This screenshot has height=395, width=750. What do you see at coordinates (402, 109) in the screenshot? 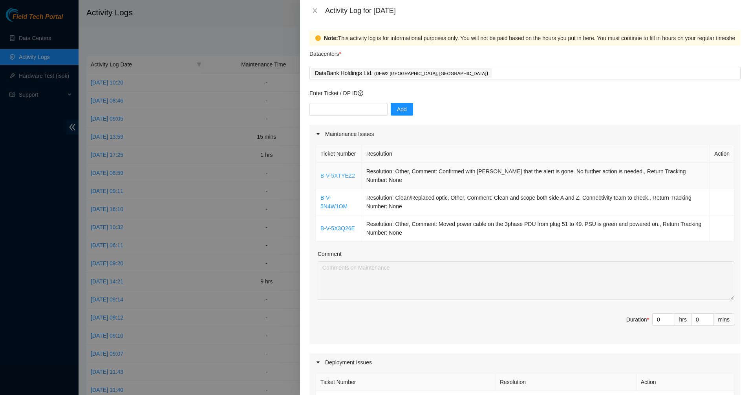
I see `span: Add` at bounding box center [402, 109].